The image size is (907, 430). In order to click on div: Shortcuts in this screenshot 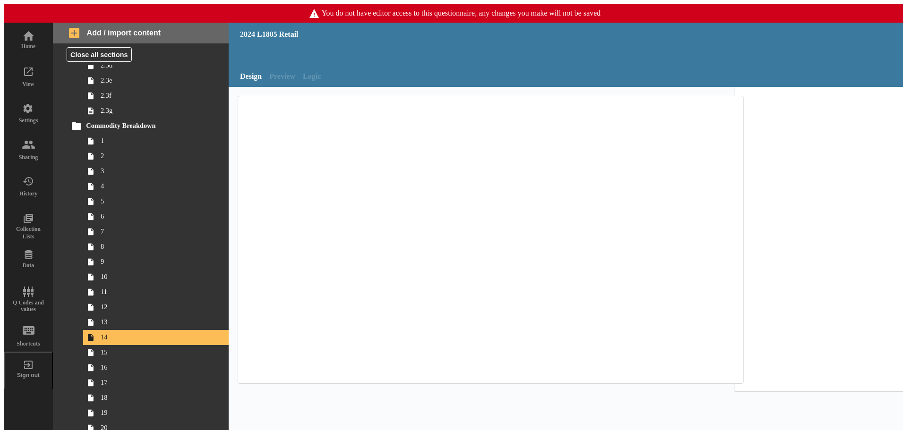, I will do `click(28, 344)`.